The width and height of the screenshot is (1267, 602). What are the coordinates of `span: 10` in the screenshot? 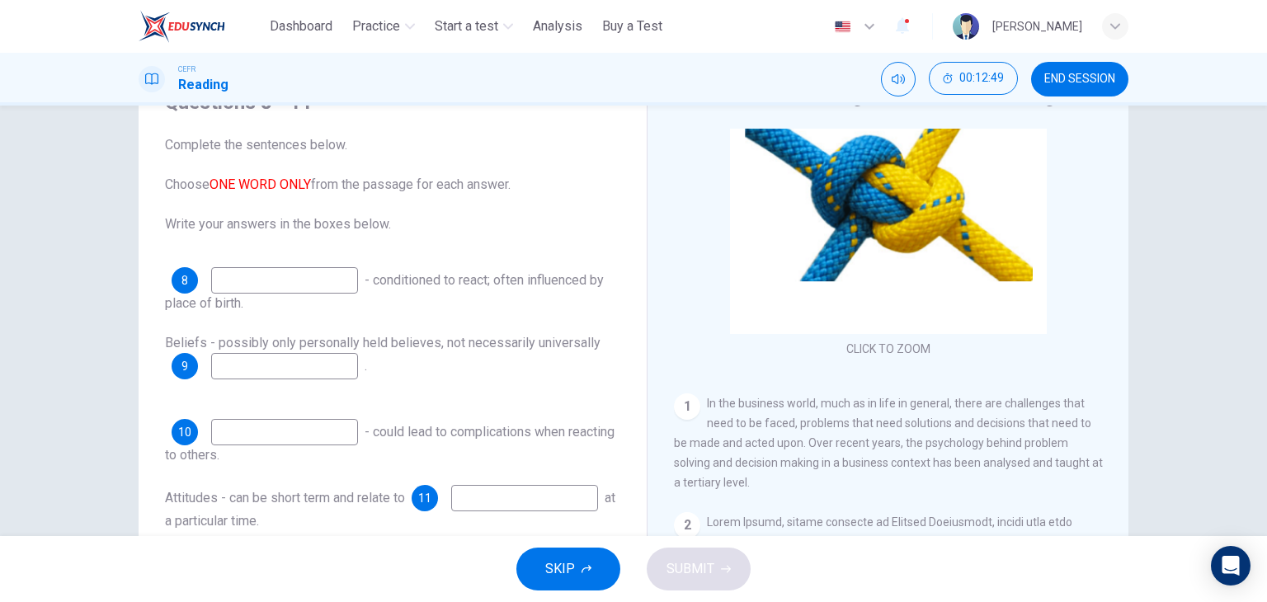 It's located at (185, 432).